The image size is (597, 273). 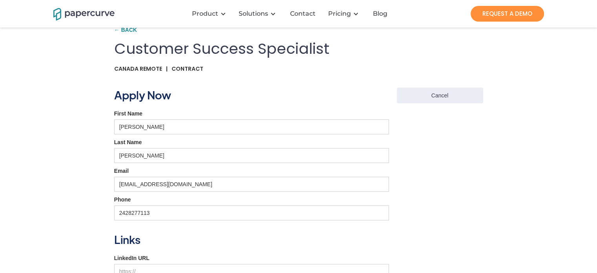 What do you see at coordinates (299, 49) in the screenshot?
I see `h1: Customer Success Specialist` at bounding box center [299, 49].